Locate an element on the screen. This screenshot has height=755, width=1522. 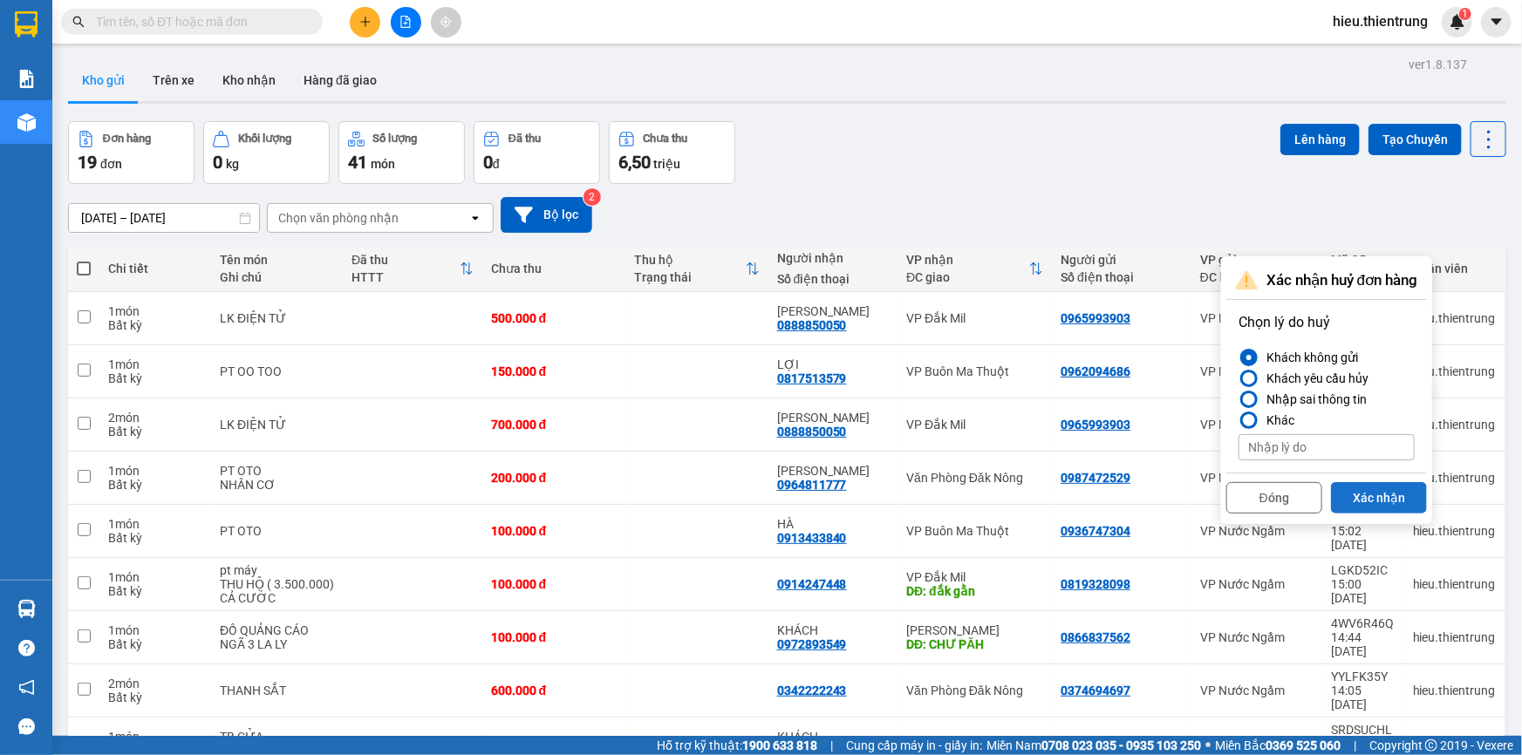
span: Miền Nam is located at coordinates (1094, 746).